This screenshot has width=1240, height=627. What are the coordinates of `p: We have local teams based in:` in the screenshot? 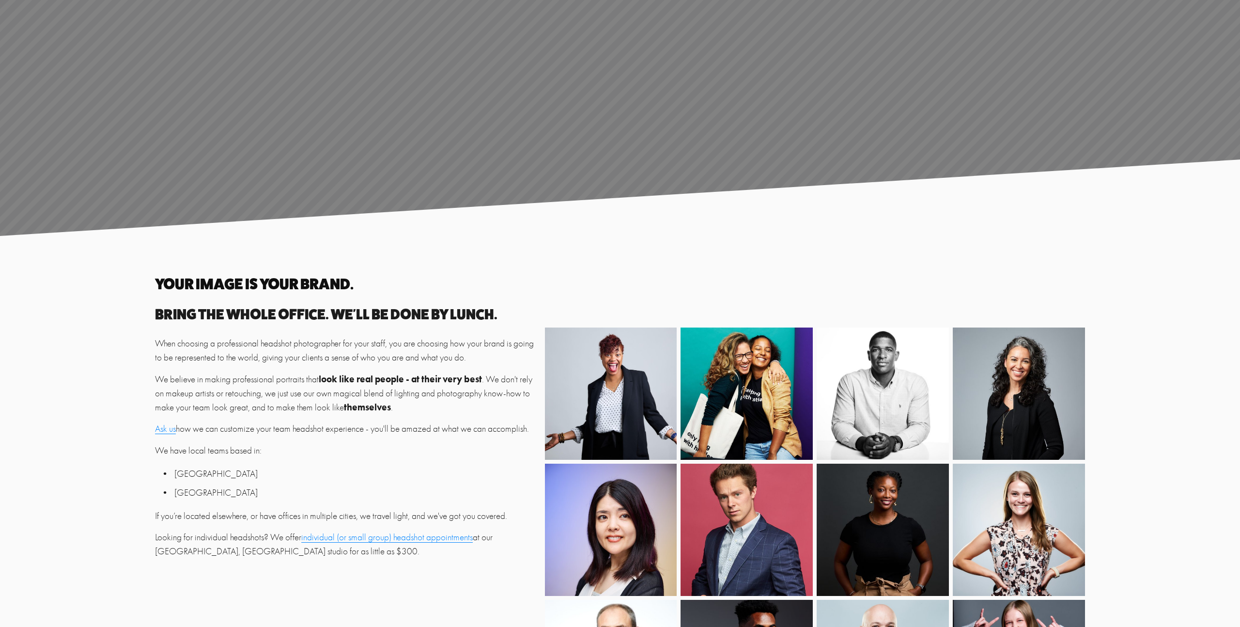 It's located at (347, 450).